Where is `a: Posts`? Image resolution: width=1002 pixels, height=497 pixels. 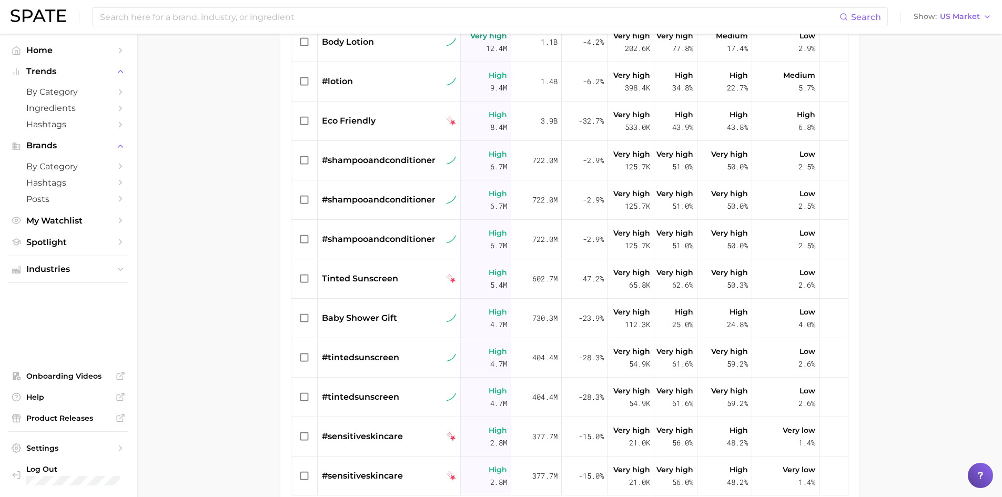 a: Posts is located at coordinates (68, 199).